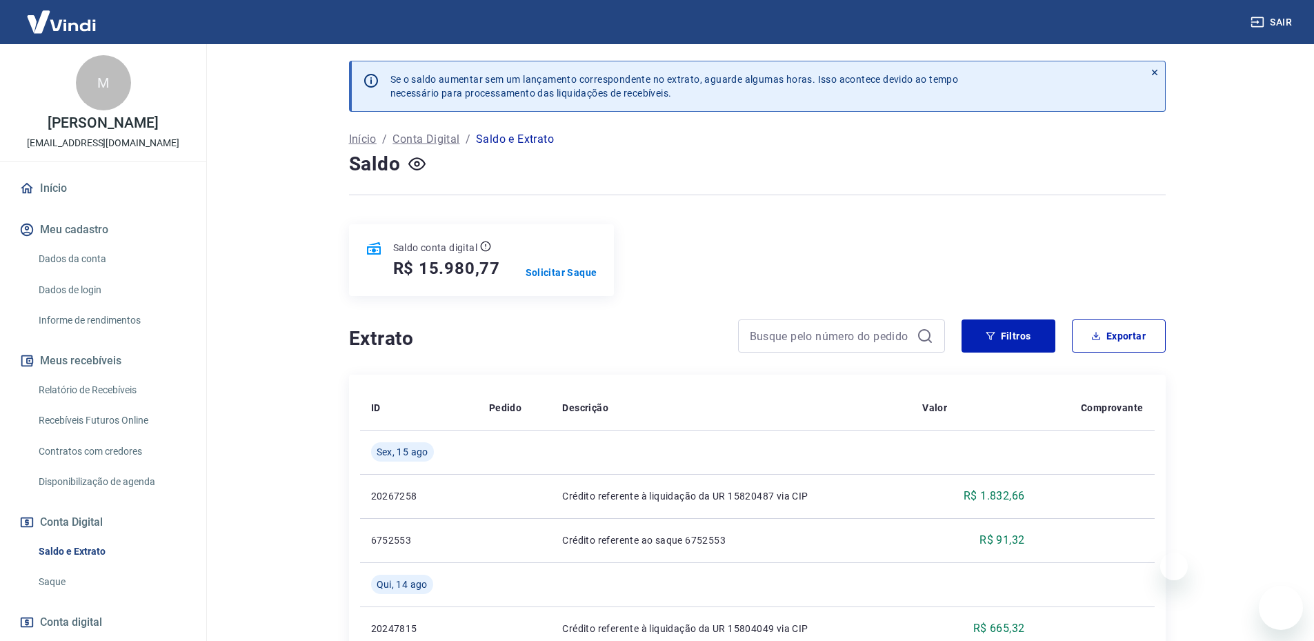 This screenshot has height=641, width=1314. Describe the element at coordinates (103, 230) in the screenshot. I see `button: Meu cadastro` at that location.